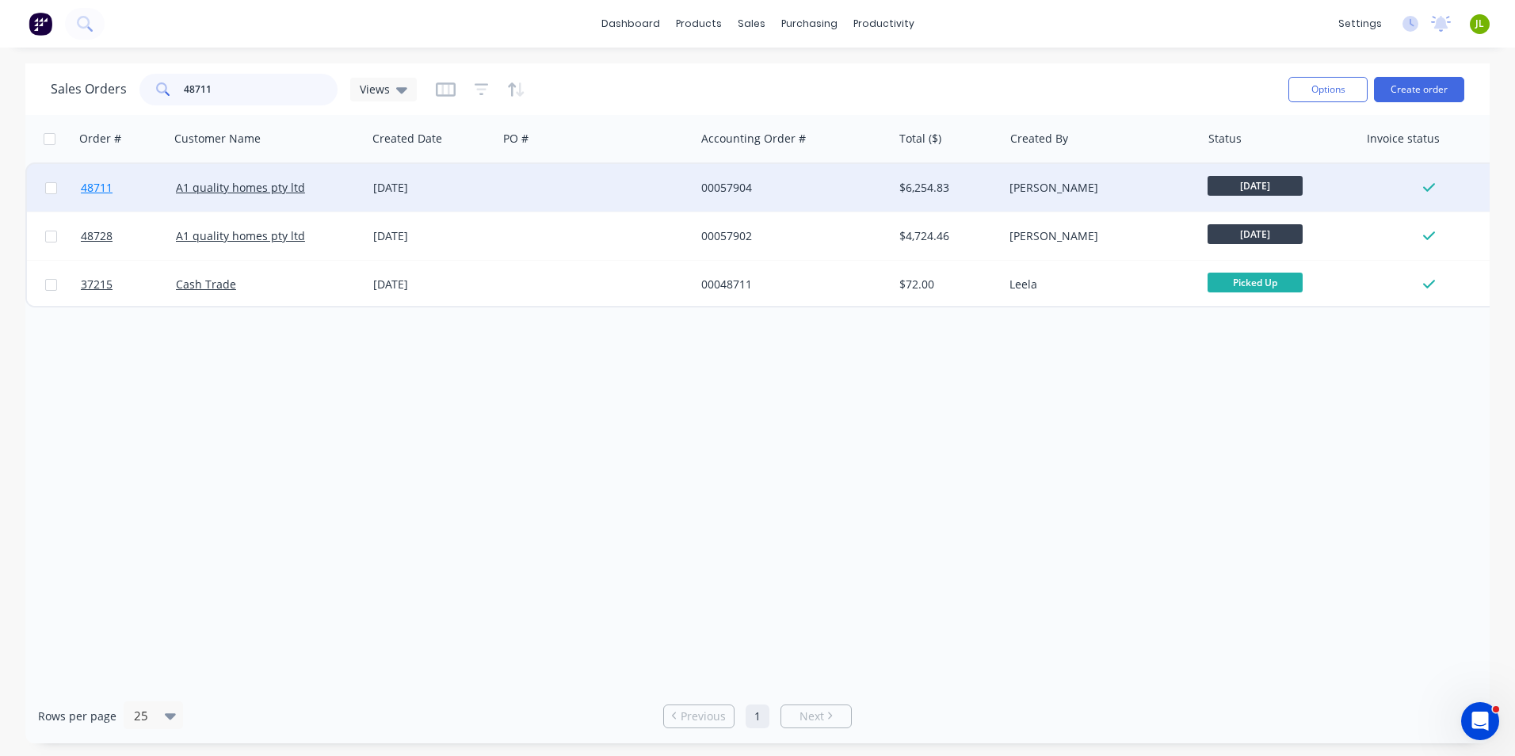 This screenshot has width=1515, height=756. I want to click on span: Views, so click(375, 89).